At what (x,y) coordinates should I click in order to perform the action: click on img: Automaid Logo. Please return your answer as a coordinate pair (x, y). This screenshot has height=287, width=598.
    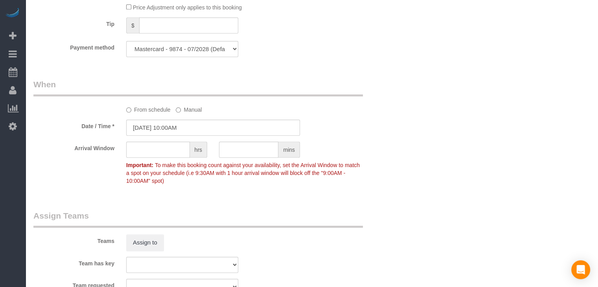
    Looking at the image, I should click on (13, 13).